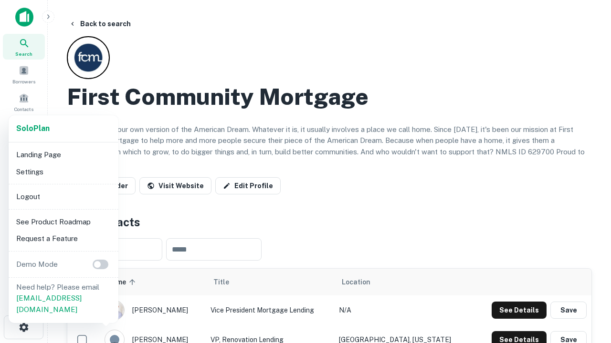  What do you see at coordinates (587, 259) in the screenshot?
I see `div: Chat Widget` at bounding box center [587, 259].